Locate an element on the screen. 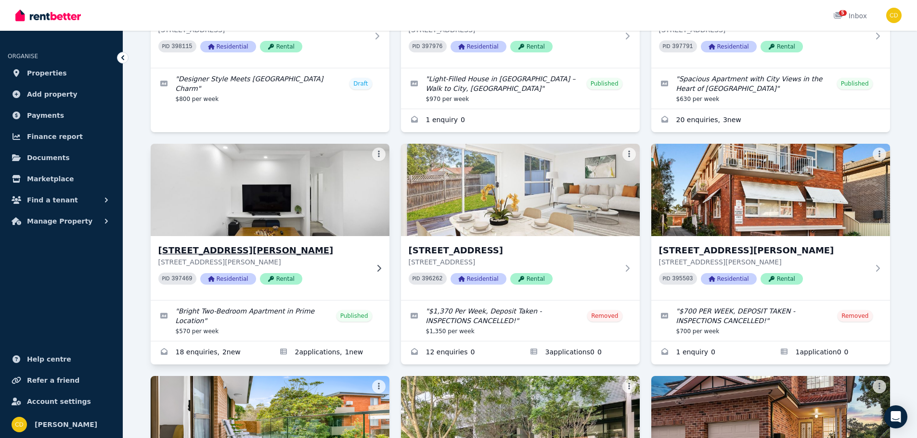 Image resolution: width=917 pixels, height=438 pixels. img: RentBetter is located at coordinates (48, 15).